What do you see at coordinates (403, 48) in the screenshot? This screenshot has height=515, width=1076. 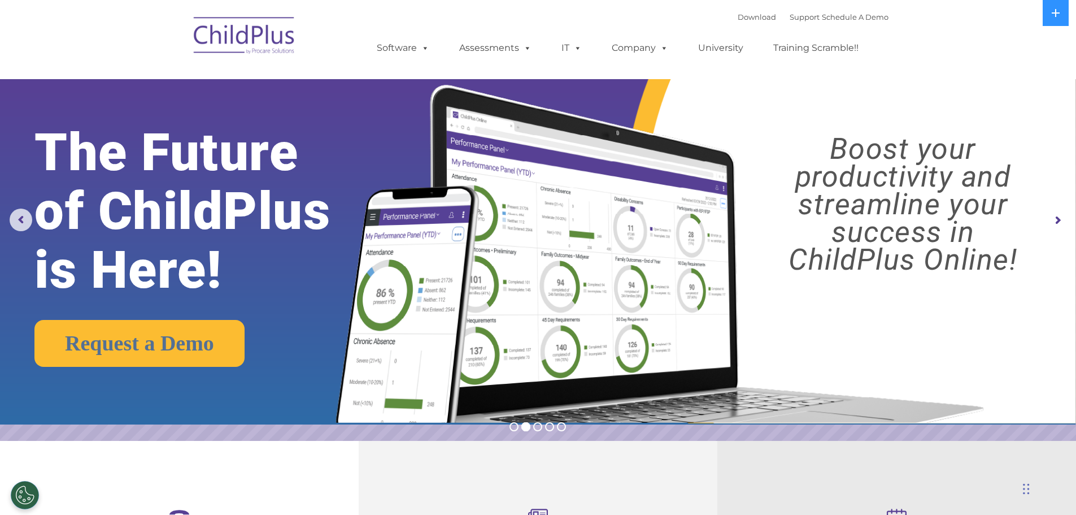 I see `a: Software` at bounding box center [403, 48].